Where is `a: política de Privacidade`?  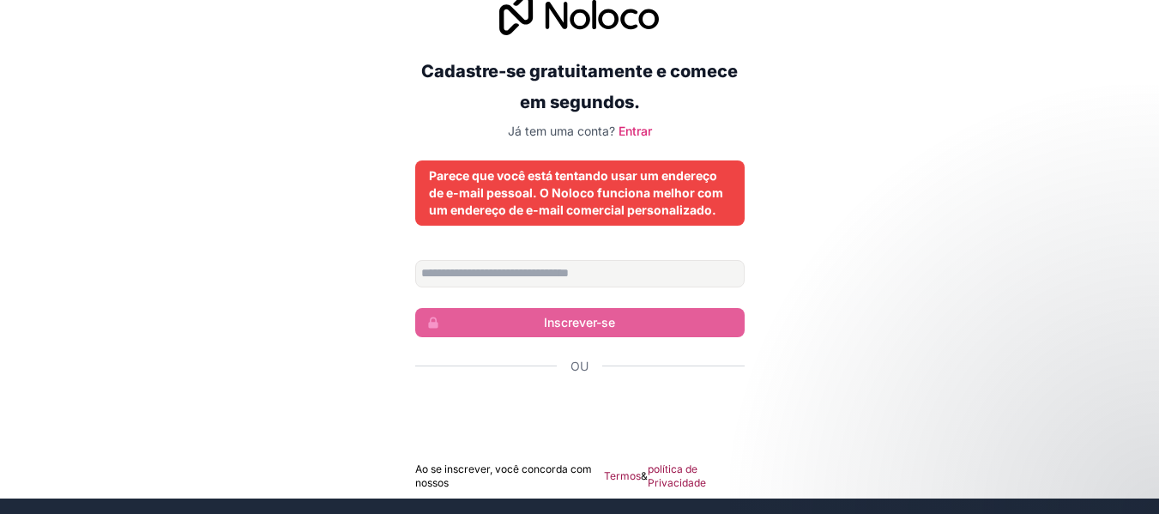
a: política de Privacidade is located at coordinates (696, 476).